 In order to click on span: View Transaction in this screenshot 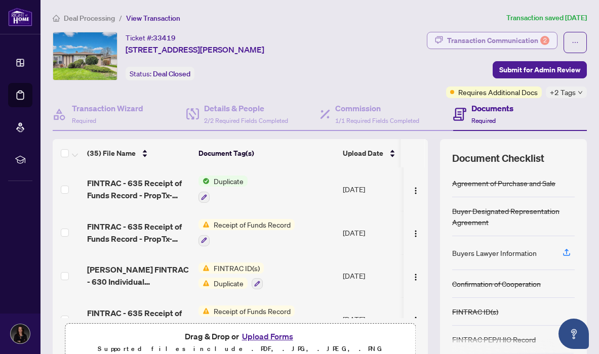, I will do `click(153, 18)`.